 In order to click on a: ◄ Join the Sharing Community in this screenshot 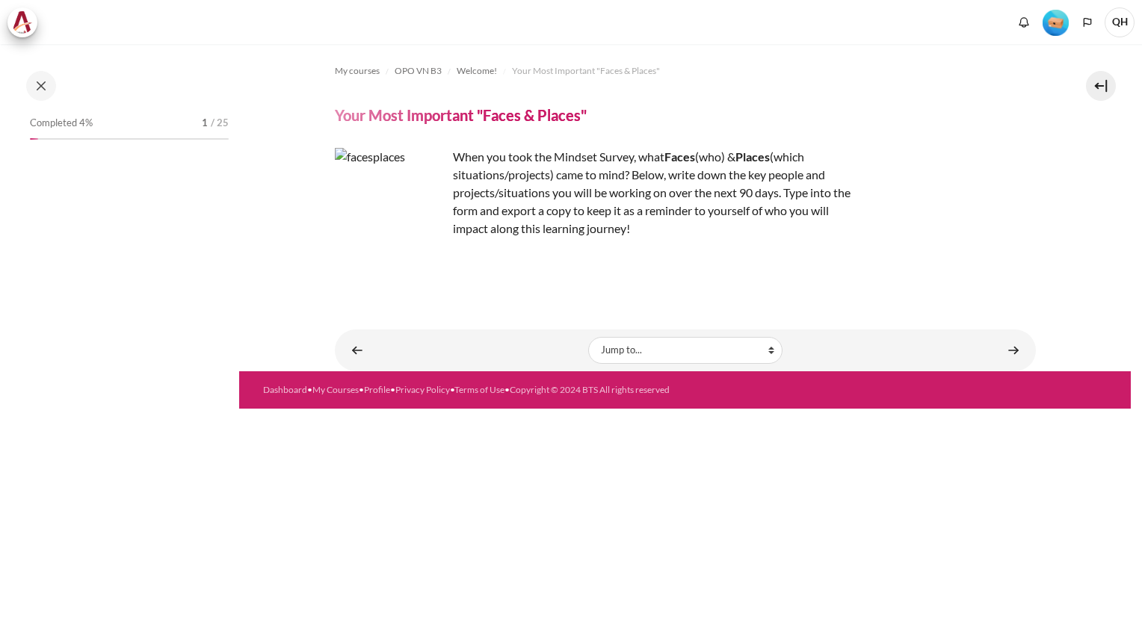, I will do `click(357, 350)`.